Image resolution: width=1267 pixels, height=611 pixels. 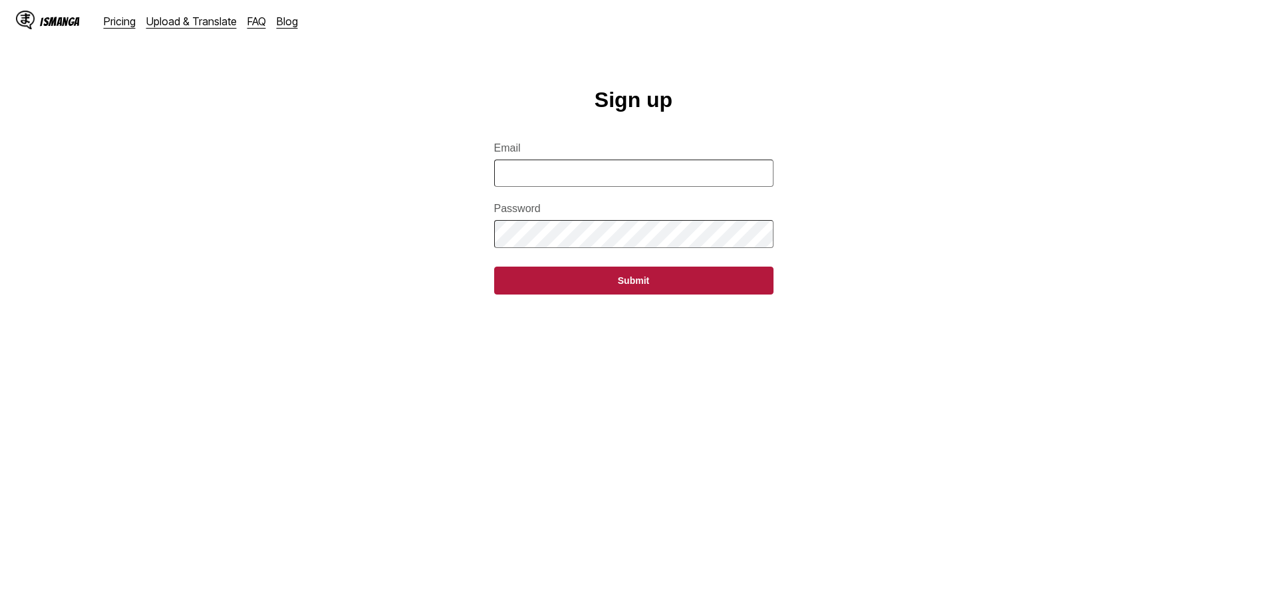 I want to click on div: IsManga, so click(x=60, y=21).